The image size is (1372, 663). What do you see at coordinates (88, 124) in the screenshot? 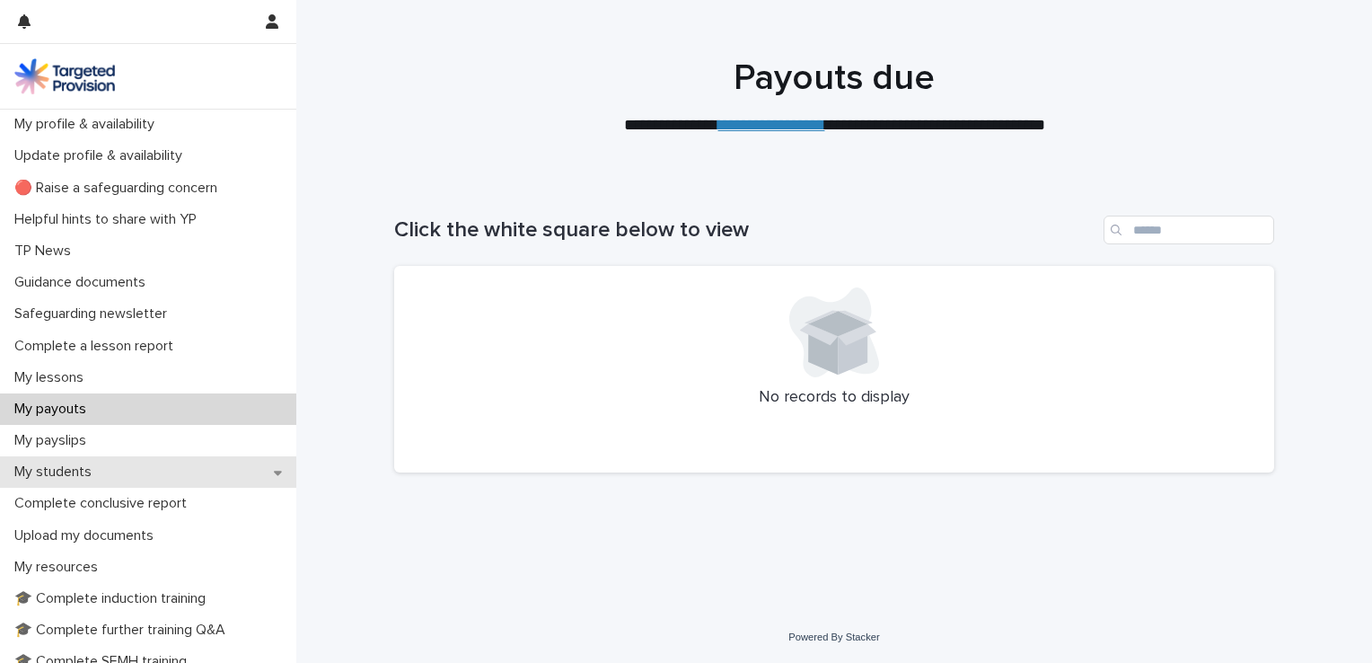
I see `p: My profile & availability` at bounding box center [88, 124].